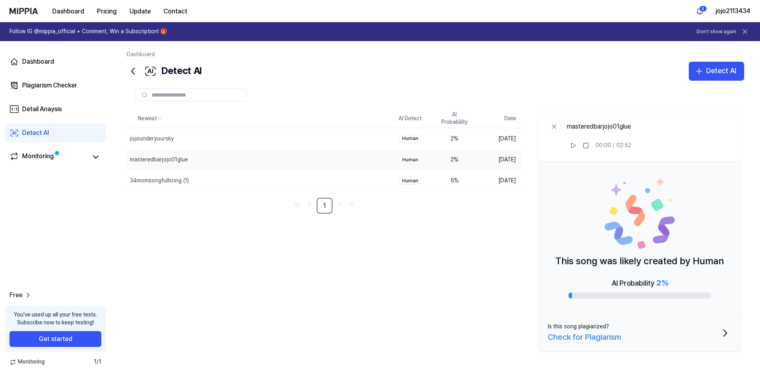 This screenshot has height=377, width=760. I want to click on a: Free, so click(21, 295).